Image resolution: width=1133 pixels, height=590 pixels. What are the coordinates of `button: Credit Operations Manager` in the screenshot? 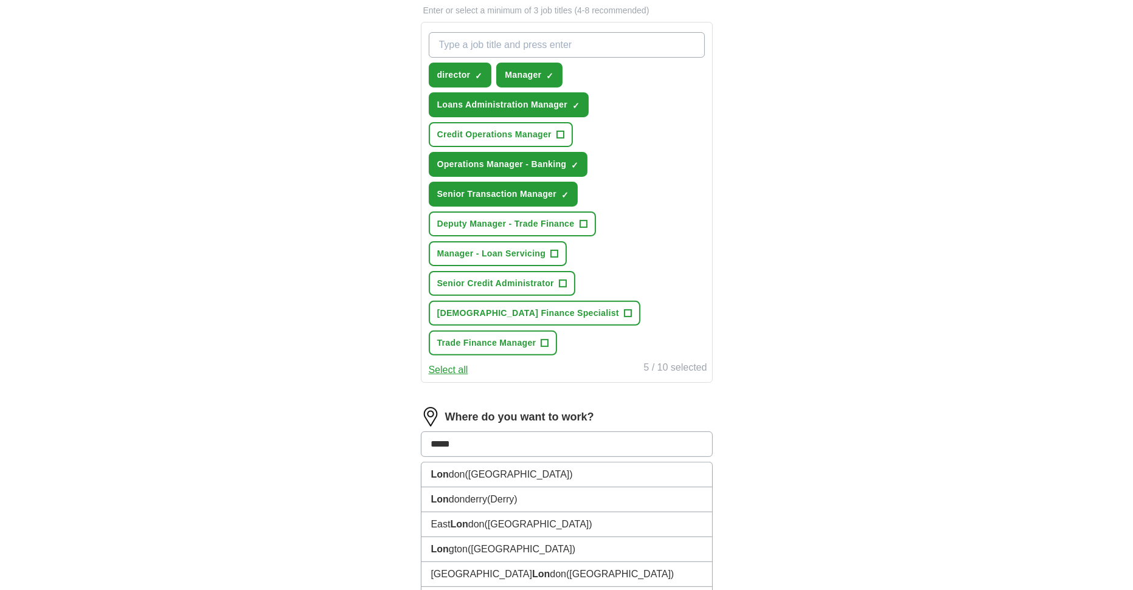 It's located at (500, 134).